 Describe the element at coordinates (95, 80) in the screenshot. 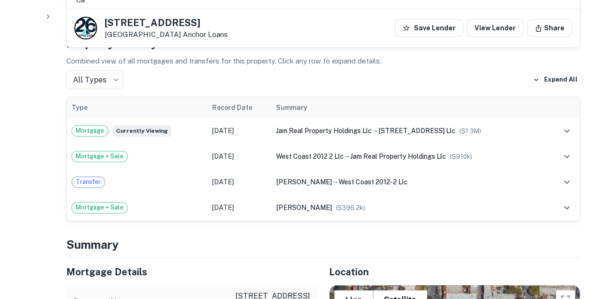

I see `div: All Types` at that location.